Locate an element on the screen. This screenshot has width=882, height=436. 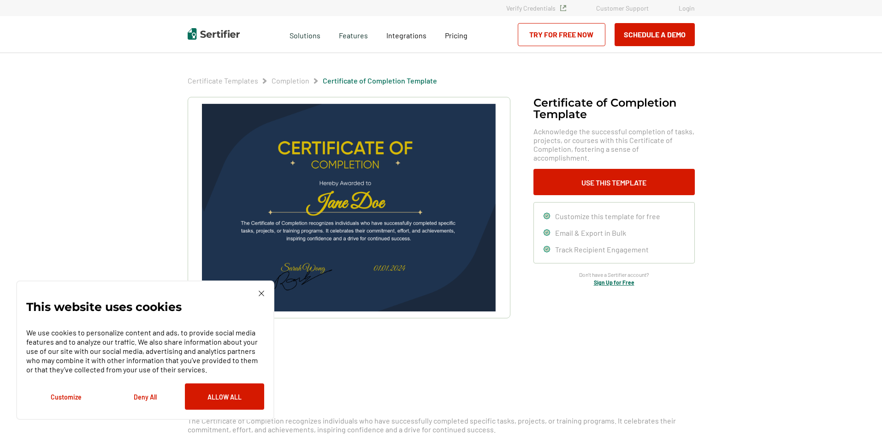
a: Completion is located at coordinates (291, 80).